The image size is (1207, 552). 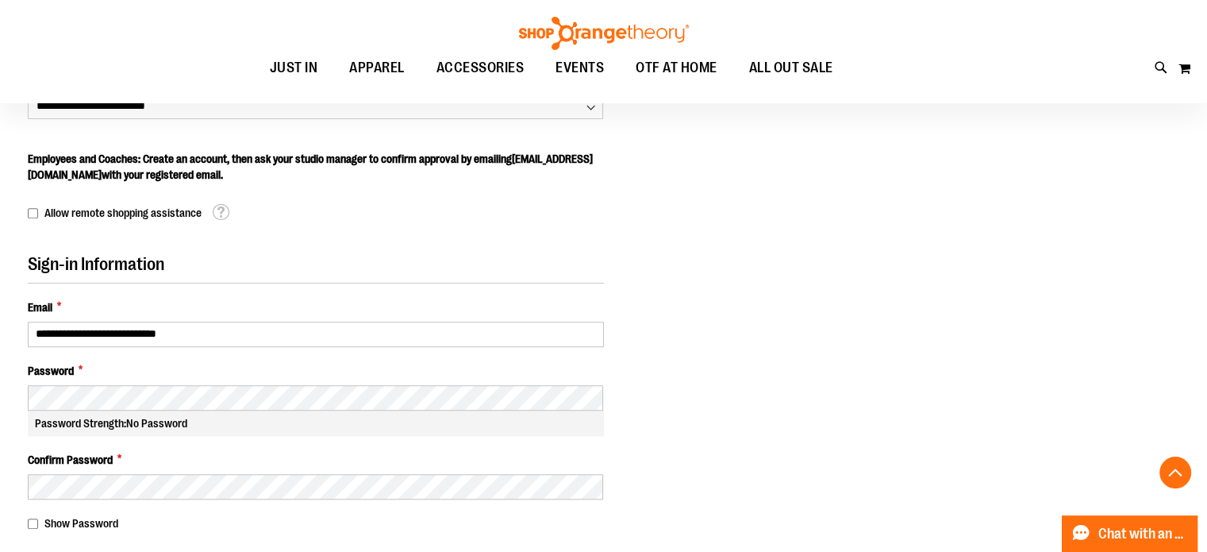 What do you see at coordinates (480, 67) in the screenshot?
I see `span: ACCESSORIES` at bounding box center [480, 67].